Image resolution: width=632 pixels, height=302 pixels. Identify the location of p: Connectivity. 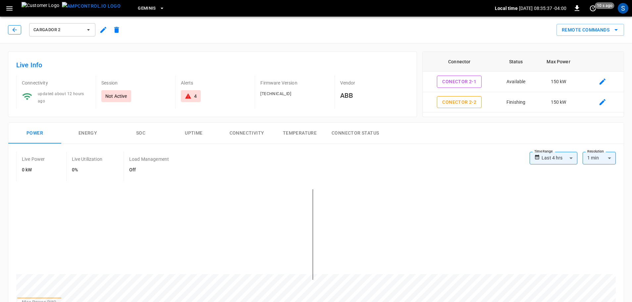
(56, 83).